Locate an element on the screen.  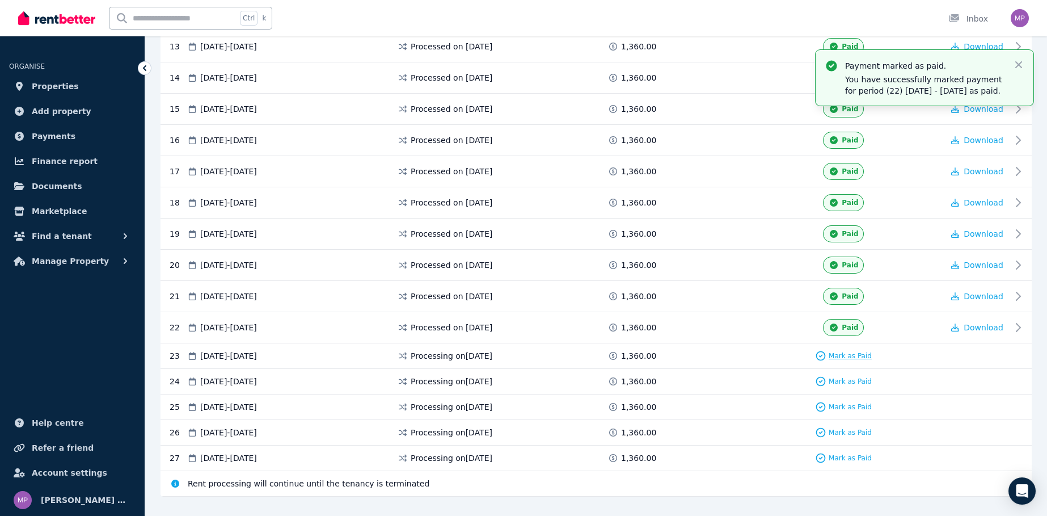
p: Payment marked as paid. is located at coordinates (925, 66).